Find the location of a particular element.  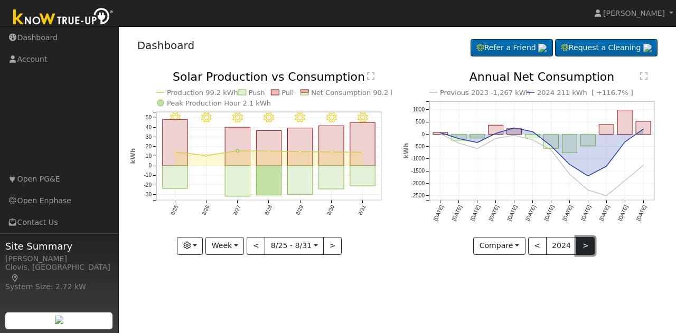

text: 1000 is located at coordinates (419, 109).